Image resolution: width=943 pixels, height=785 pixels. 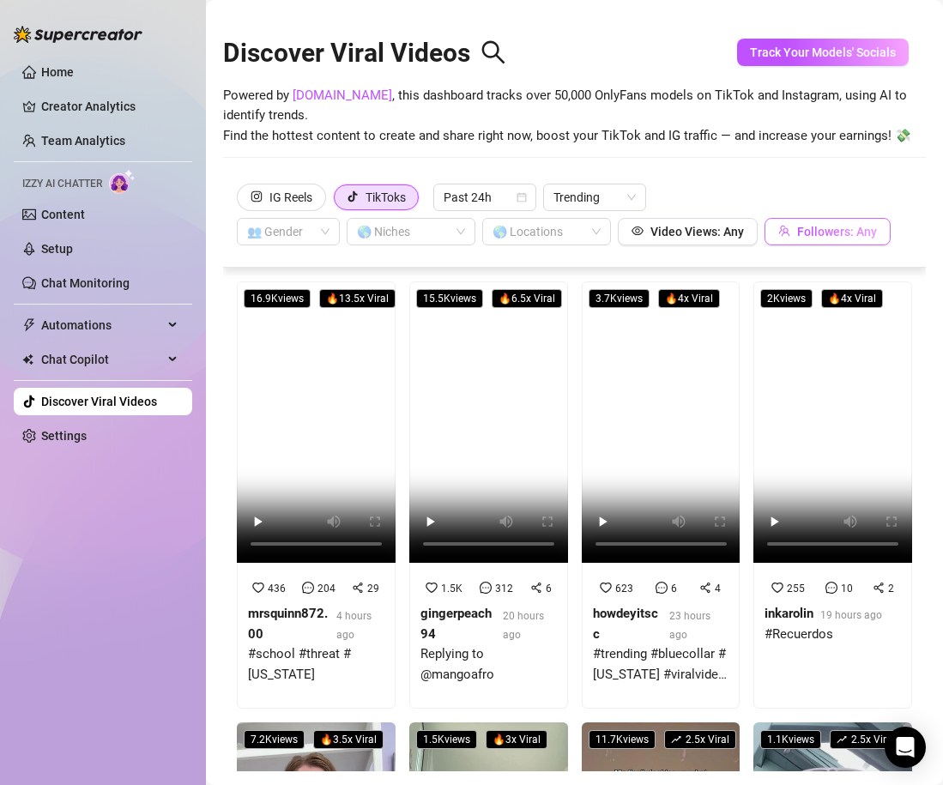 What do you see at coordinates (348, 740) in the screenshot?
I see `span: 🔥 3.5 x Viral` at bounding box center [348, 740].